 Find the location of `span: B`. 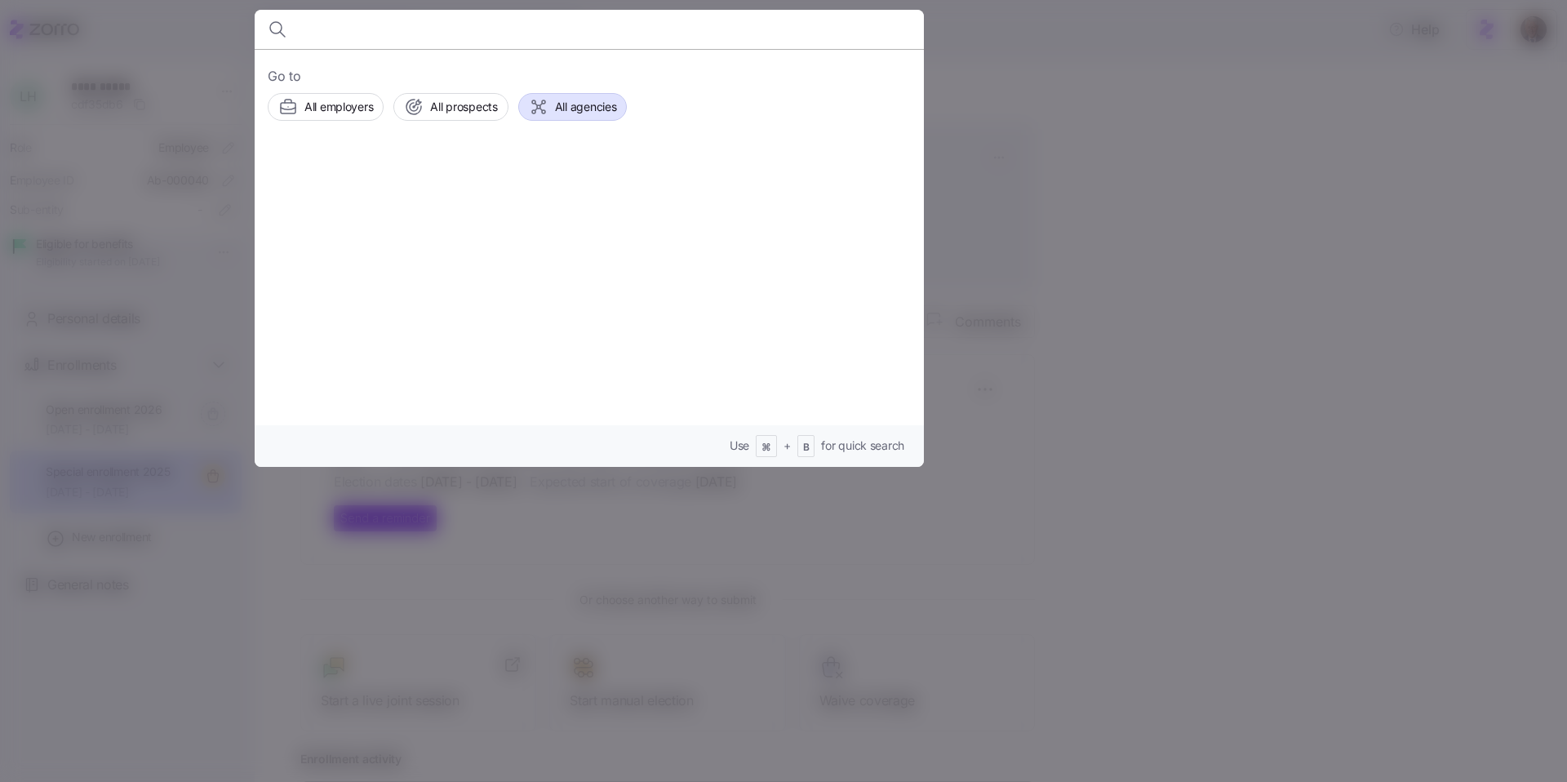

span: B is located at coordinates (806, 447).